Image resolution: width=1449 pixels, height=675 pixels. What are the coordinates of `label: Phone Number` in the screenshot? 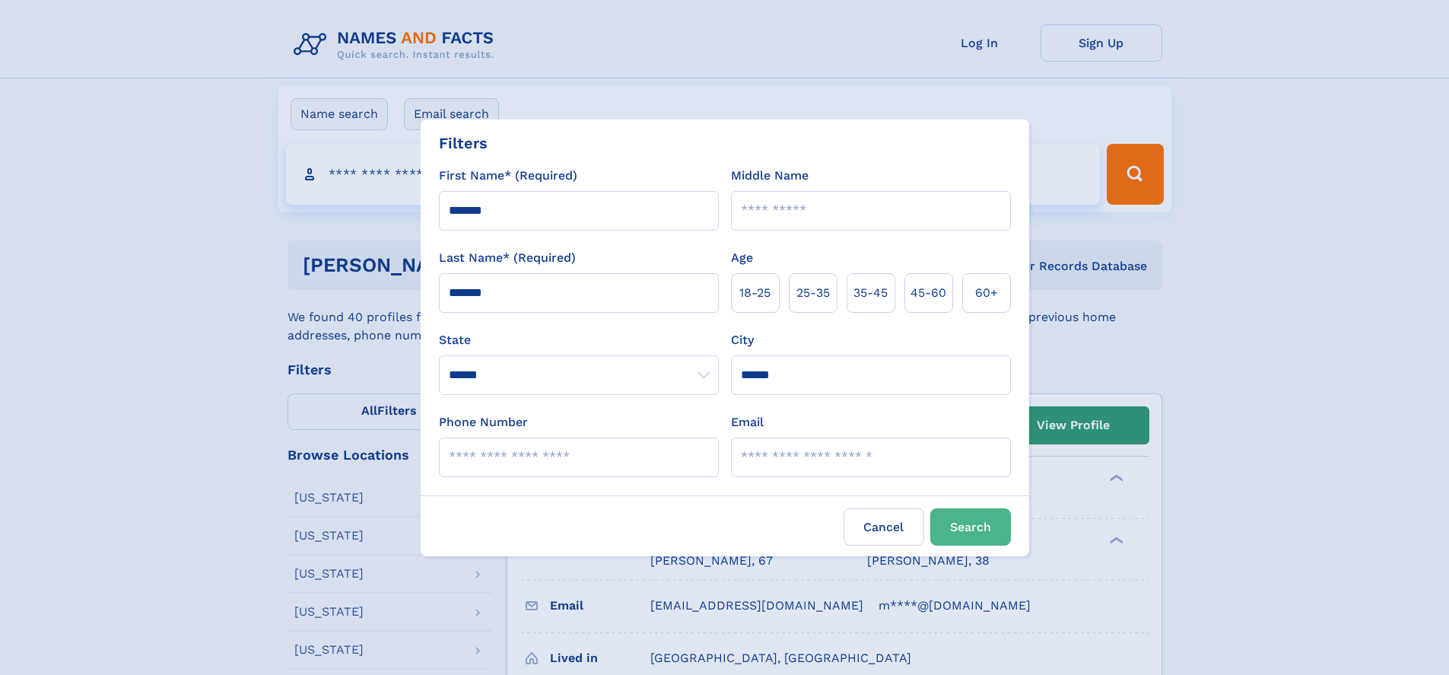 It's located at (483, 422).